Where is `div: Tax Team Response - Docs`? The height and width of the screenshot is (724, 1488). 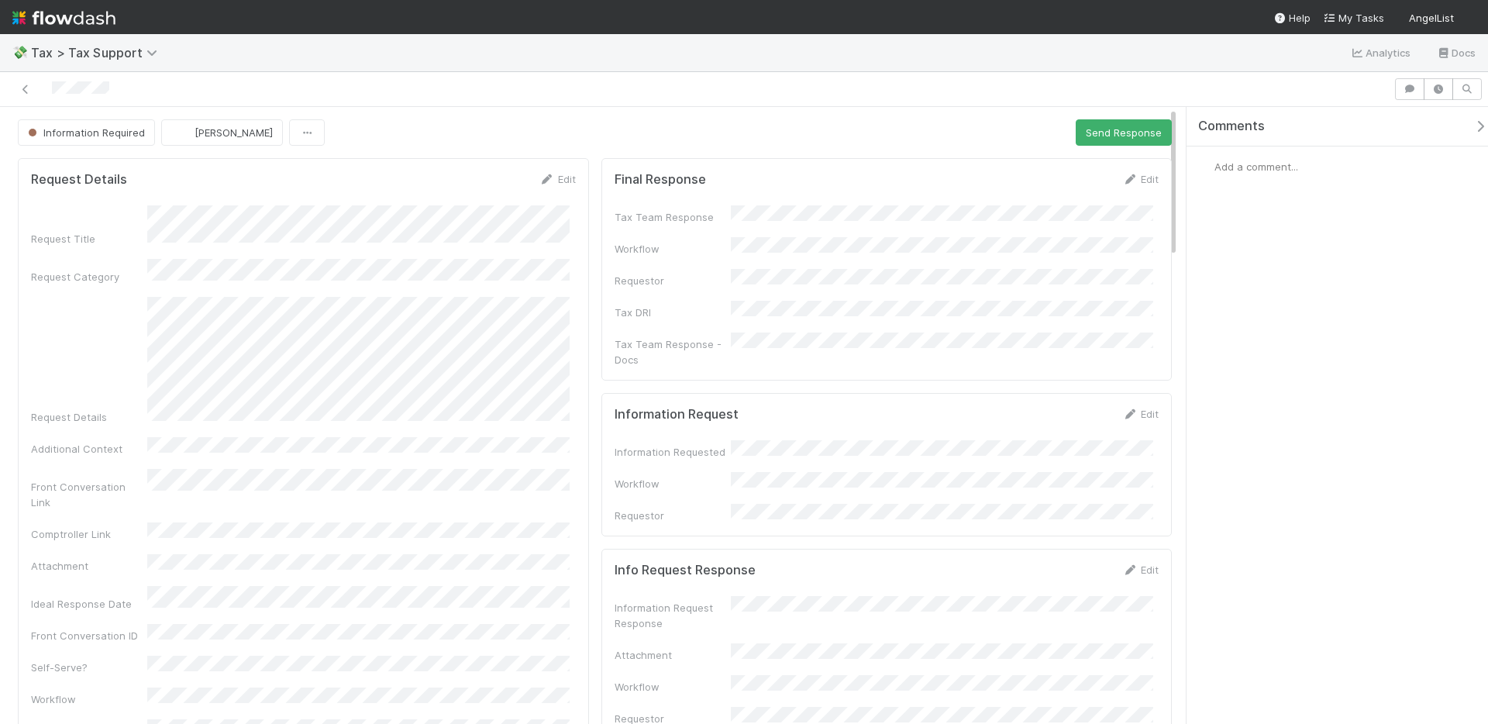
div: Tax Team Response - Docs is located at coordinates (673, 352).